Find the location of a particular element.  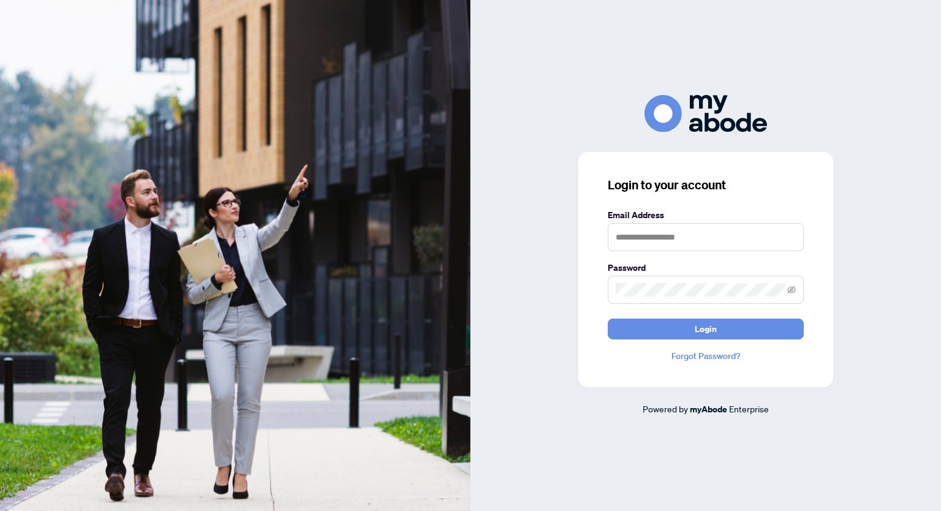

span: Enterprise is located at coordinates (749, 409).